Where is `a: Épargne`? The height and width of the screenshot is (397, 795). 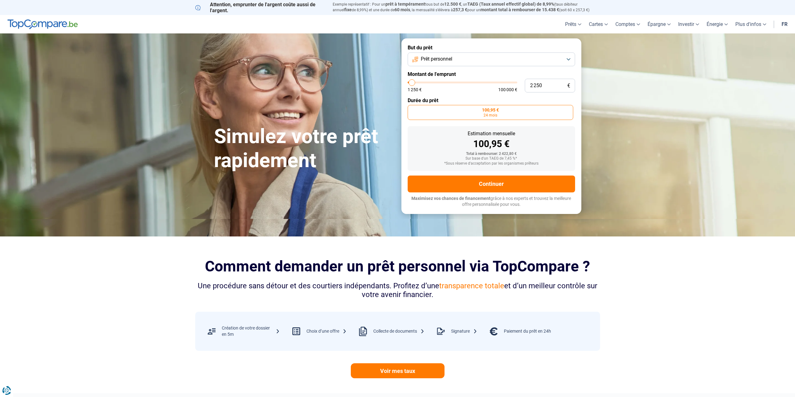 a: Épargne is located at coordinates (659, 24).